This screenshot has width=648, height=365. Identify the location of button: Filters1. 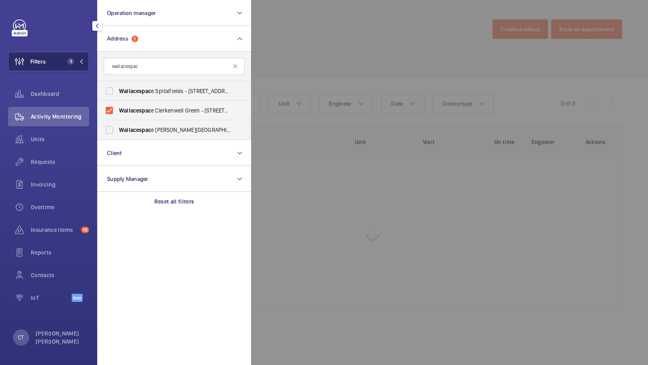
(49, 62).